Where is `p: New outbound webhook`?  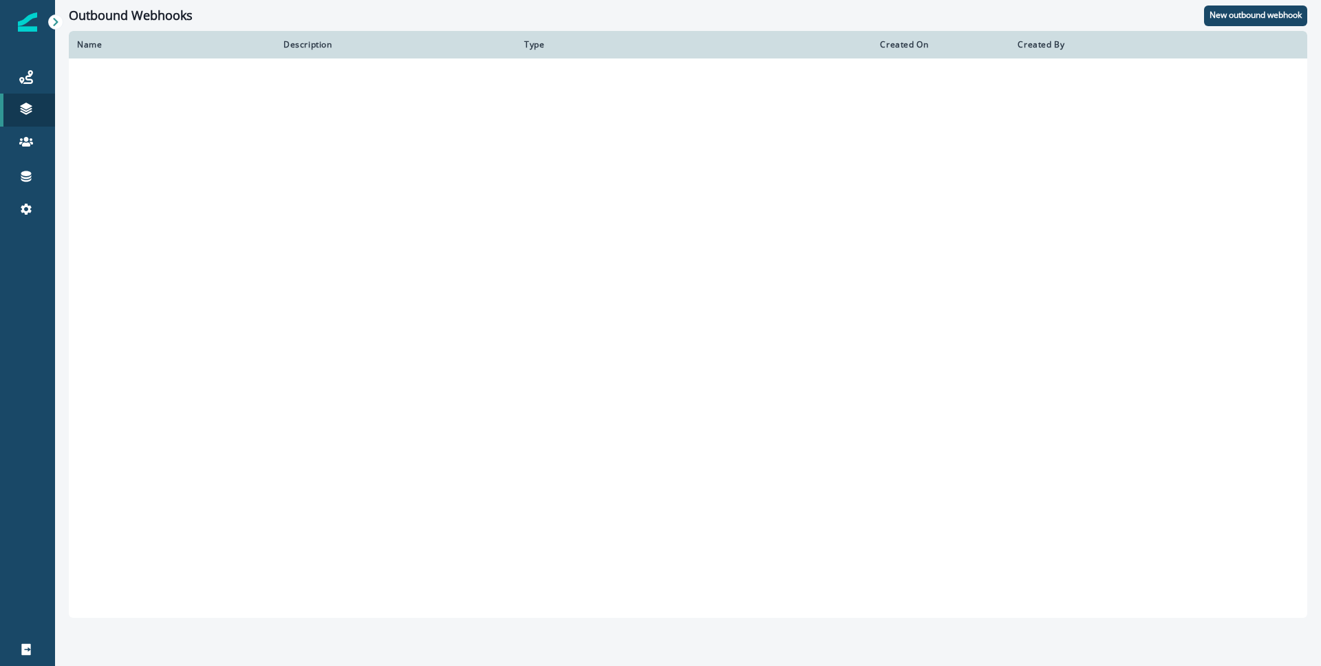
p: New outbound webhook is located at coordinates (1256, 15).